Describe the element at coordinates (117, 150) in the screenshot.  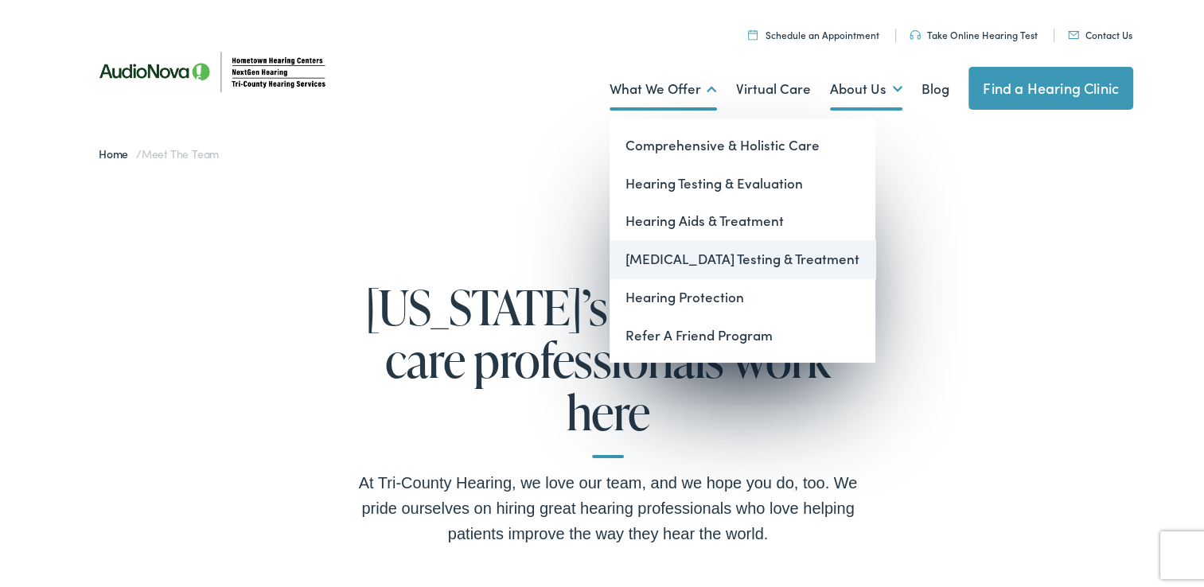
I see `a: Home` at that location.